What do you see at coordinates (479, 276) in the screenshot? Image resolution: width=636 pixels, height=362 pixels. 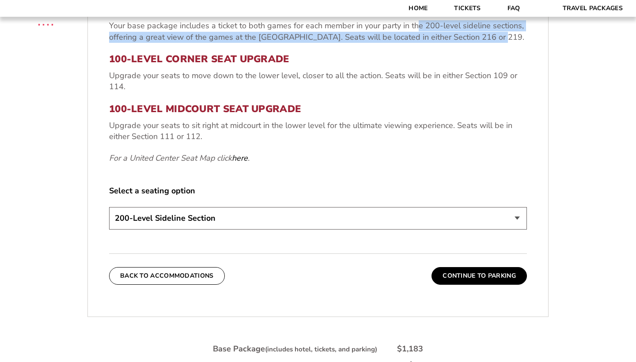 I see `button: Continue To Parking` at bounding box center [479, 276].